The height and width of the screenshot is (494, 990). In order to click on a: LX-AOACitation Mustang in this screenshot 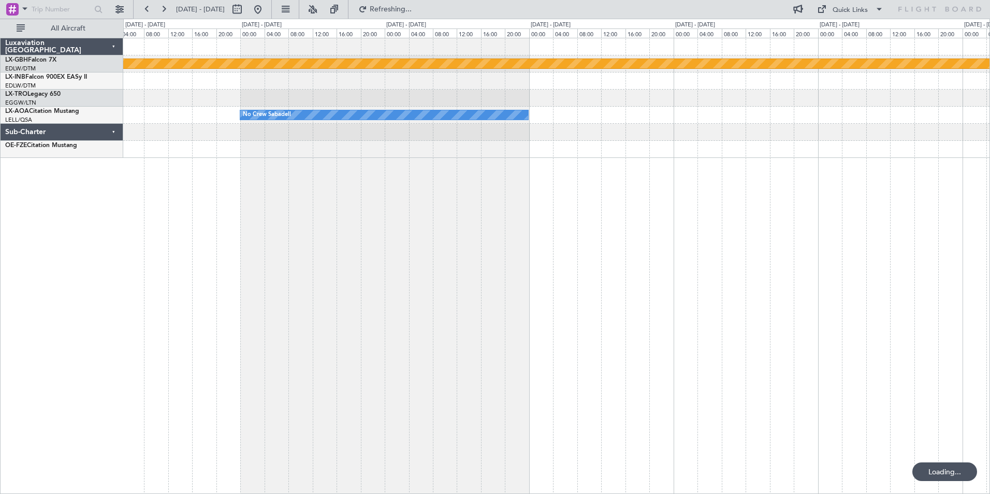, I will do `click(42, 111)`.